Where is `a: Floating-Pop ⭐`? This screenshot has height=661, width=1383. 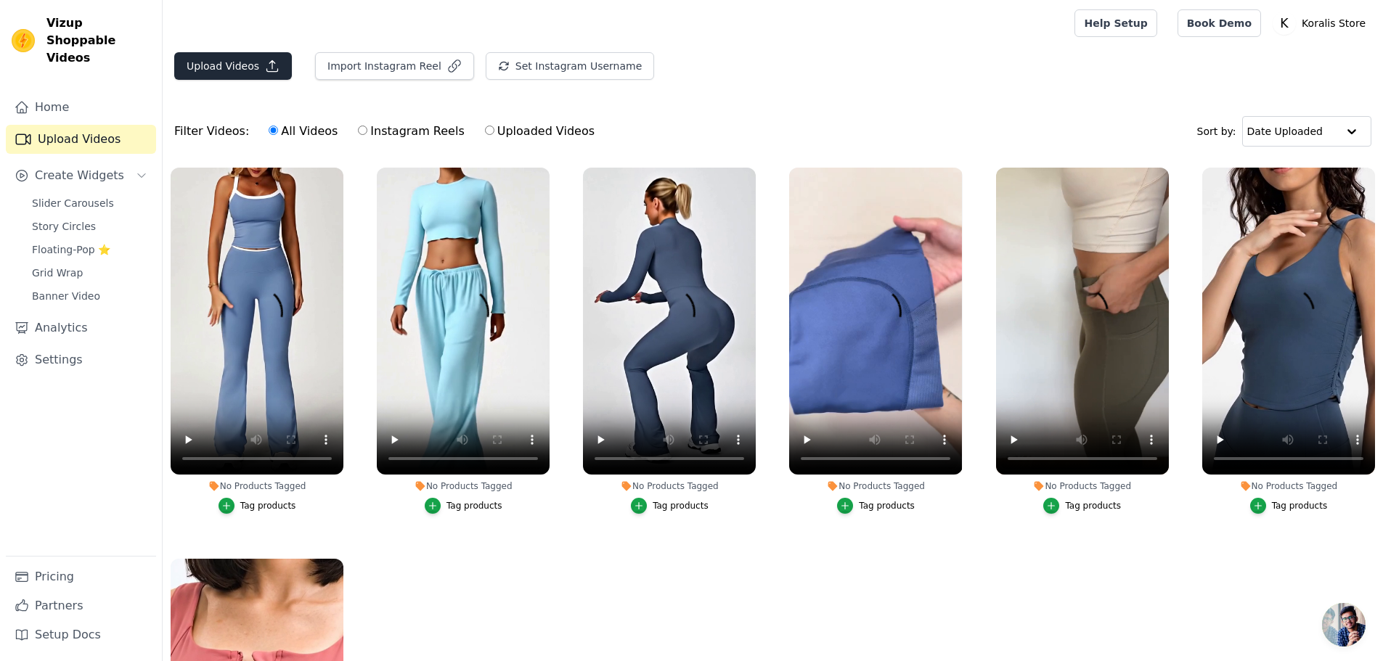 a: Floating-Pop ⭐ is located at coordinates (89, 250).